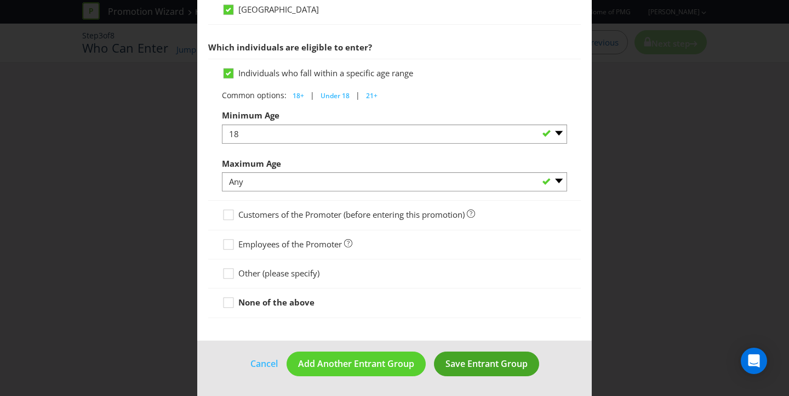 This screenshot has width=789, height=396. I want to click on span: Minimum Age, so click(250, 115).